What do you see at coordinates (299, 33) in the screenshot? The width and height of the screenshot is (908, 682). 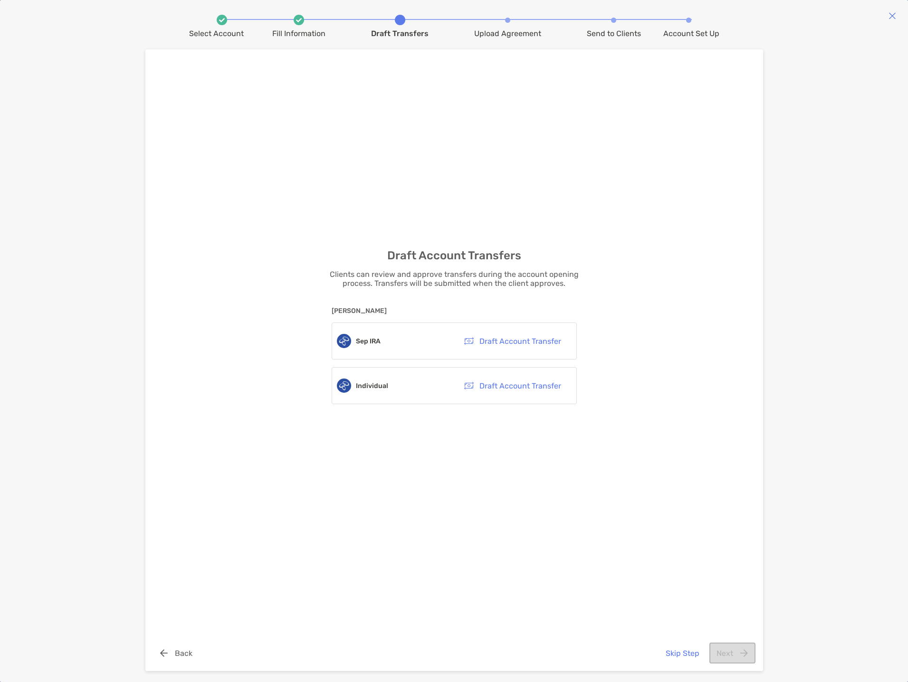 I see `div: Fill Information` at bounding box center [299, 33].